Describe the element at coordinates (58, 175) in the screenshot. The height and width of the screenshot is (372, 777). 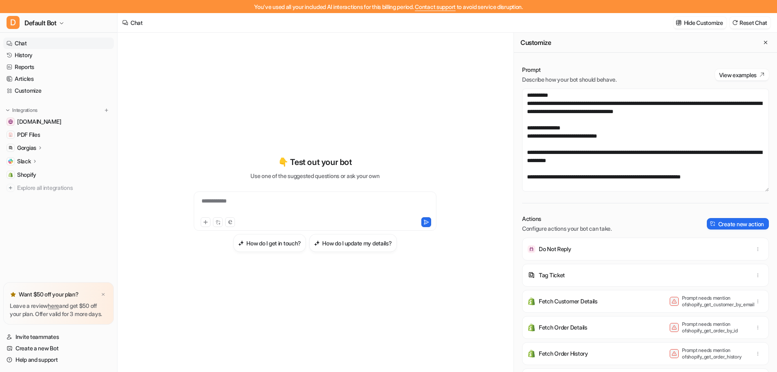
I see `a: ShopifyShopify` at that location.